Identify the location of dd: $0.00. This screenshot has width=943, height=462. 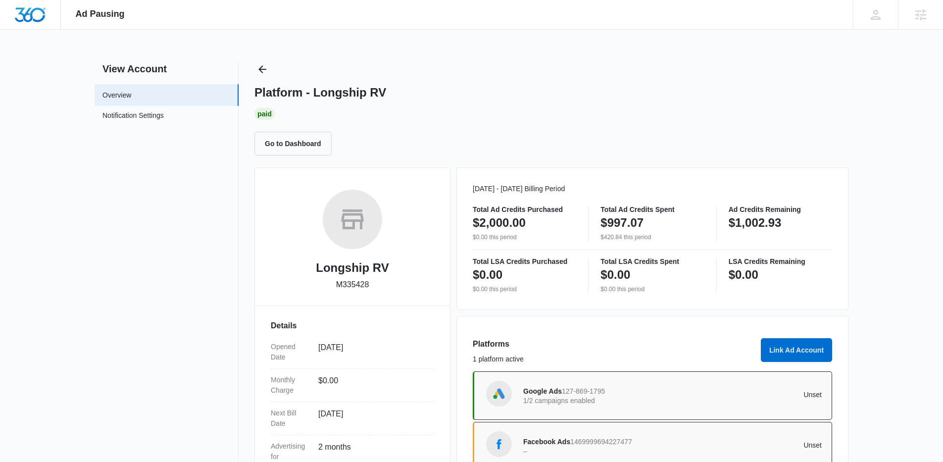
(372, 385).